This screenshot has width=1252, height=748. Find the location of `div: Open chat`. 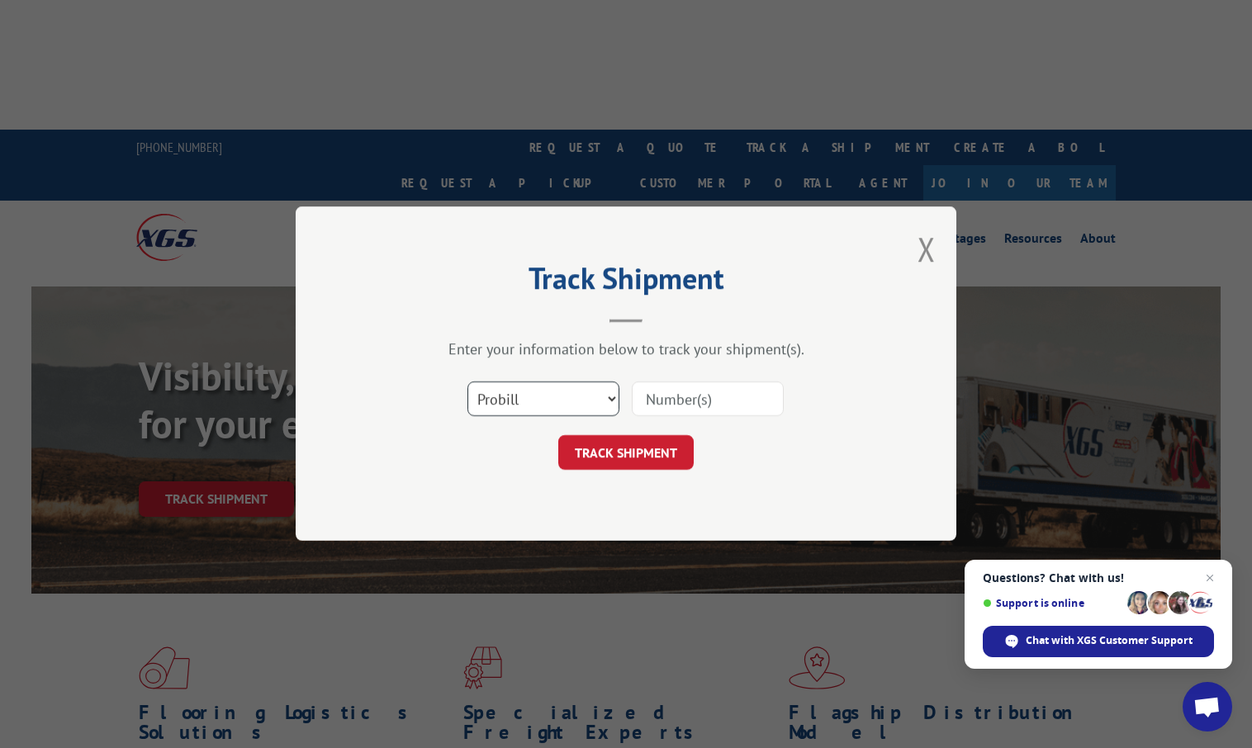

div: Open chat is located at coordinates (1208, 707).